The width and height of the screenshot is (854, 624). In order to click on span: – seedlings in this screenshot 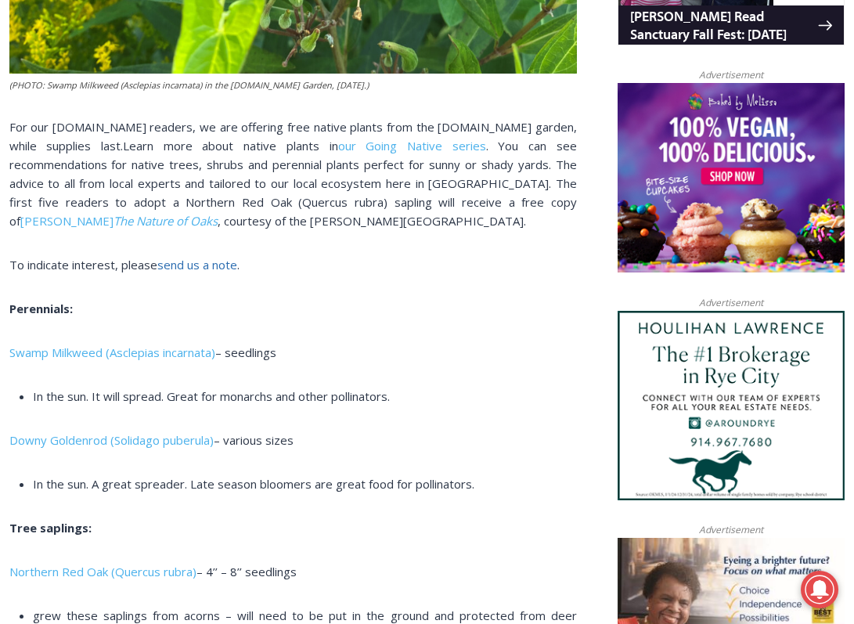, I will do `click(142, 352)`.